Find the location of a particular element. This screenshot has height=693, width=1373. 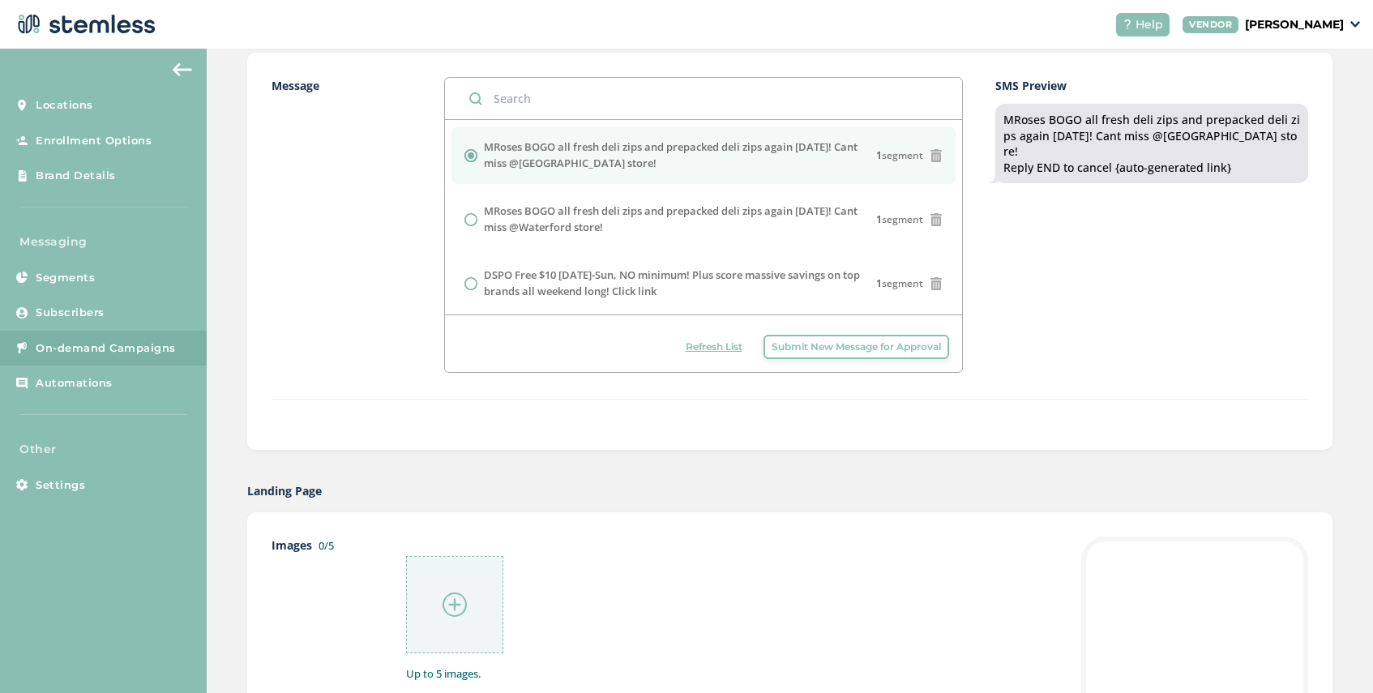

label: SMS Preview is located at coordinates (1152, 85).